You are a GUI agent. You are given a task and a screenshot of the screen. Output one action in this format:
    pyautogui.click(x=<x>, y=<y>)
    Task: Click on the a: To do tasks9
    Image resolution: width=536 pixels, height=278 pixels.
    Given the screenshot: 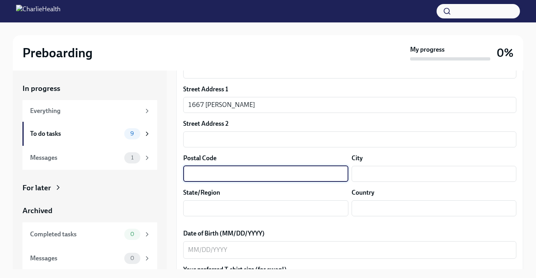 What is the action you would take?
    pyautogui.click(x=90, y=134)
    